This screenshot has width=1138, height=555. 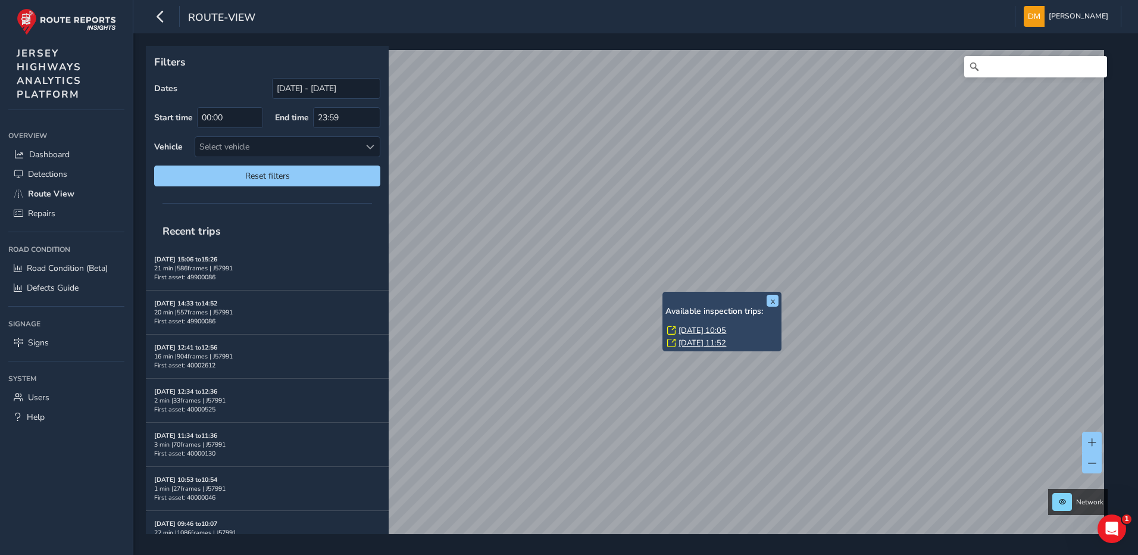 What do you see at coordinates (49, 154) in the screenshot?
I see `span: Dashboard` at bounding box center [49, 154].